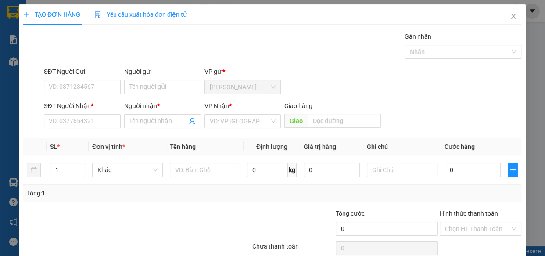  I want to click on span: Khác, so click(128, 170).